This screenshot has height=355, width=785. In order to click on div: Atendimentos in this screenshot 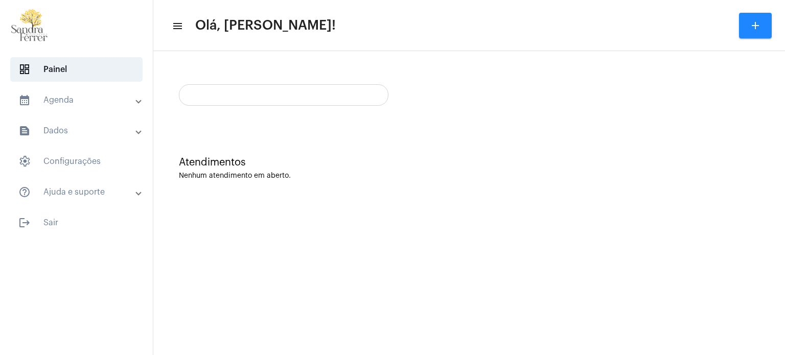, I will do `click(469, 162)`.